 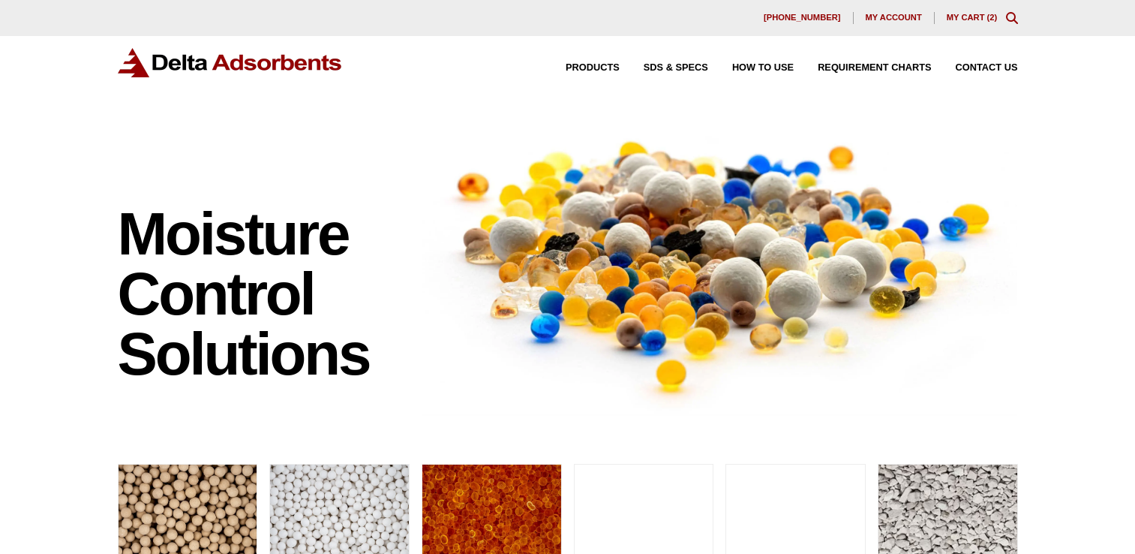 What do you see at coordinates (1012, 18) in the screenshot?
I see `div: Toggle Modal Content` at bounding box center [1012, 18].